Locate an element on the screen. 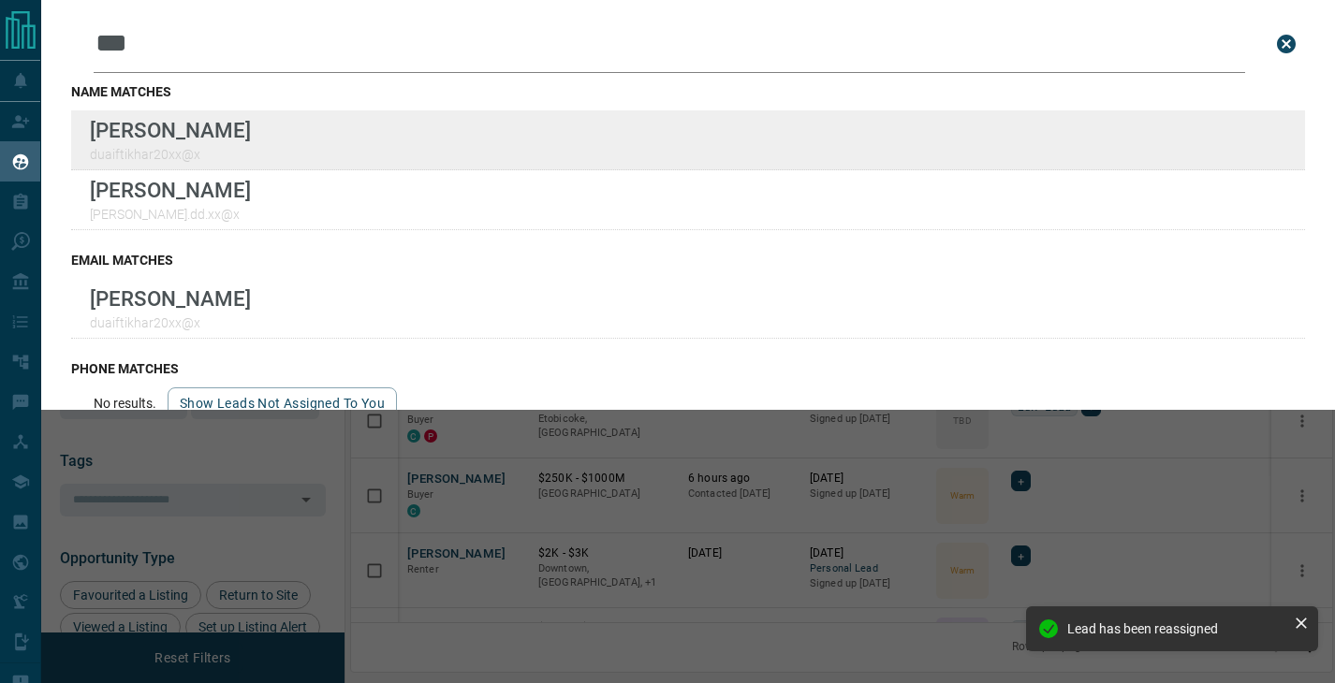 This screenshot has height=683, width=1335. div: Lead has been reassigned is located at coordinates (1177, 629).